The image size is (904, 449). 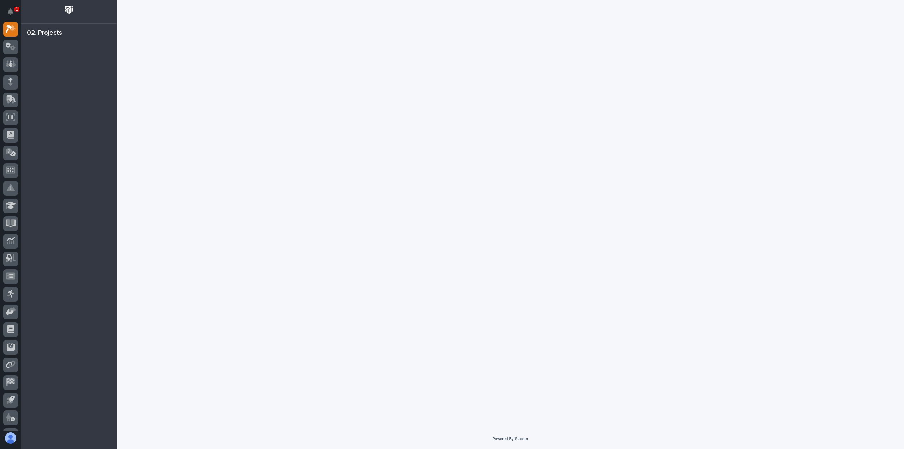 I want to click on img: Workspace Logo, so click(x=69, y=10).